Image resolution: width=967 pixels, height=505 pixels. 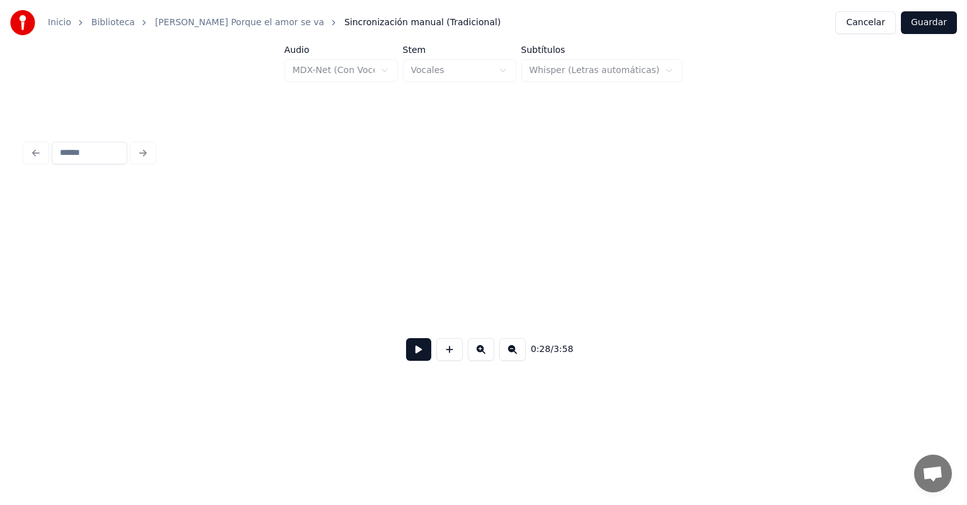 What do you see at coordinates (59, 23) in the screenshot?
I see `a: Inicio` at bounding box center [59, 23].